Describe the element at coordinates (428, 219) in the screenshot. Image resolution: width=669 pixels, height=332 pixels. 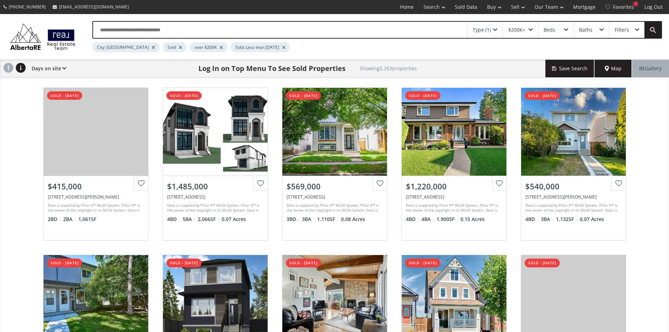
I see `span: 4 BA` at that location.